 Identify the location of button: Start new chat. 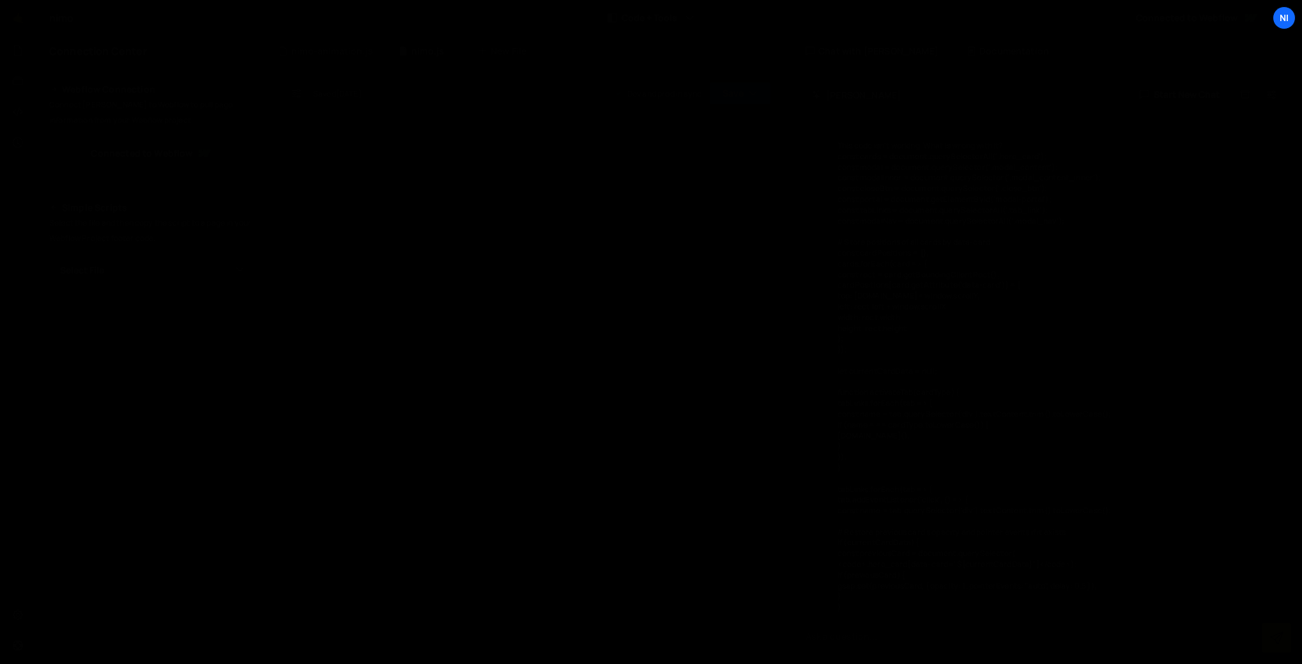
(1180, 95).